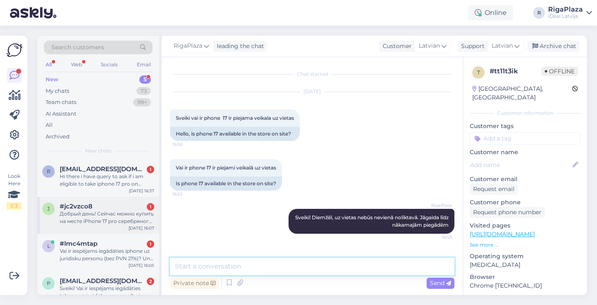  Describe the element at coordinates (61, 102) in the screenshot. I see `div: Team chats` at that location.